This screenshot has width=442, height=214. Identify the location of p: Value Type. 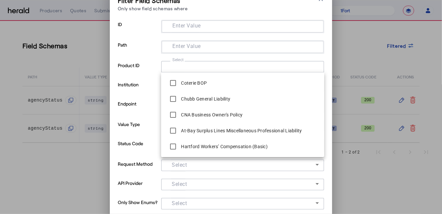
(138, 129).